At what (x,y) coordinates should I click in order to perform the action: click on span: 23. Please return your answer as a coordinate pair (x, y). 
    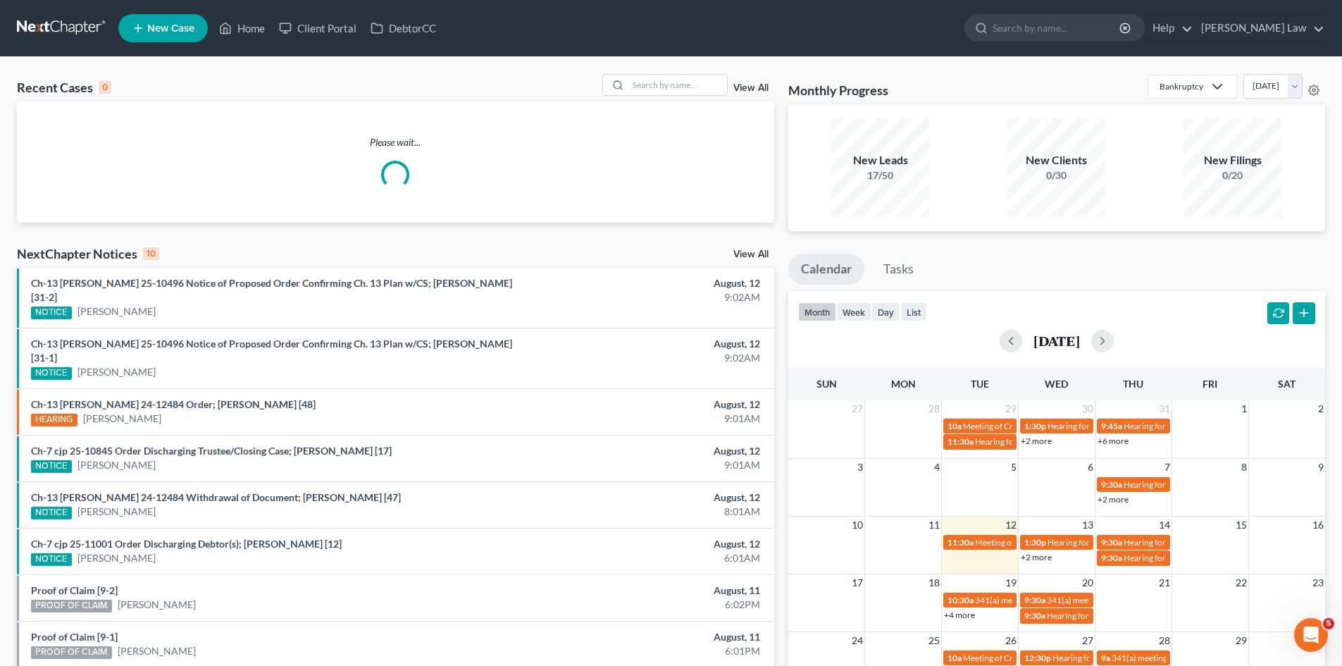
    Looking at the image, I should click on (1318, 583).